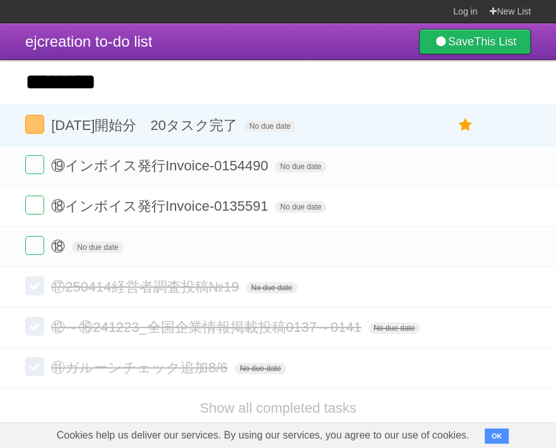 The width and height of the screenshot is (556, 448). What do you see at coordinates (161, 206) in the screenshot?
I see `span: ⑱インボイス発行Invoice-0135591` at bounding box center [161, 206].